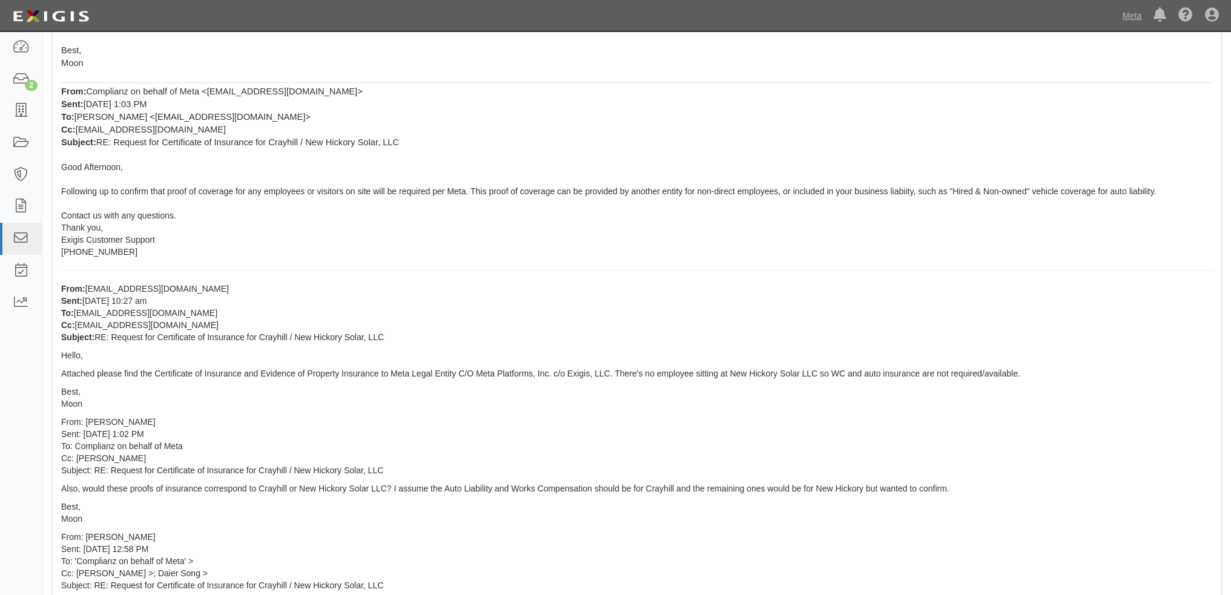 The image size is (1231, 595). What do you see at coordinates (72, 355) in the screenshot?
I see `span: Hello,` at bounding box center [72, 355].